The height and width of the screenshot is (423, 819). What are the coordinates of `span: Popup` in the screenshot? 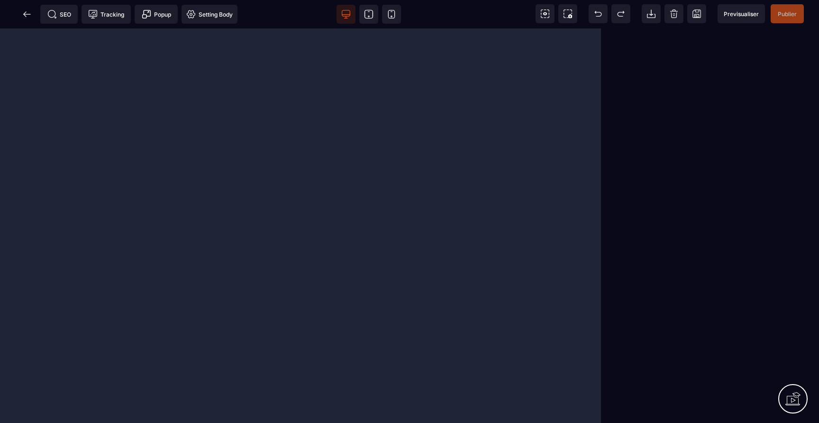 It's located at (156, 14).